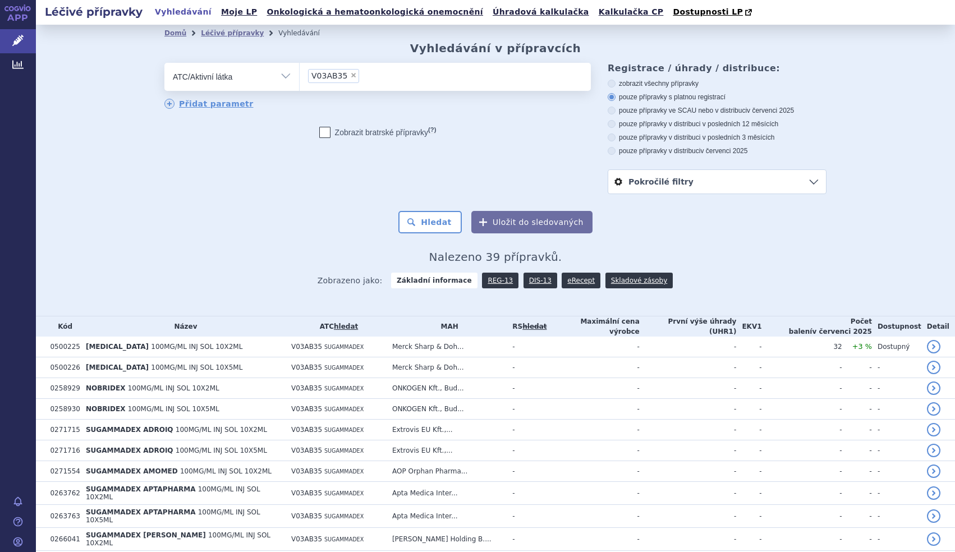 The image size is (955, 552). I want to click on label: zobrazit všechny přípravky, so click(717, 84).